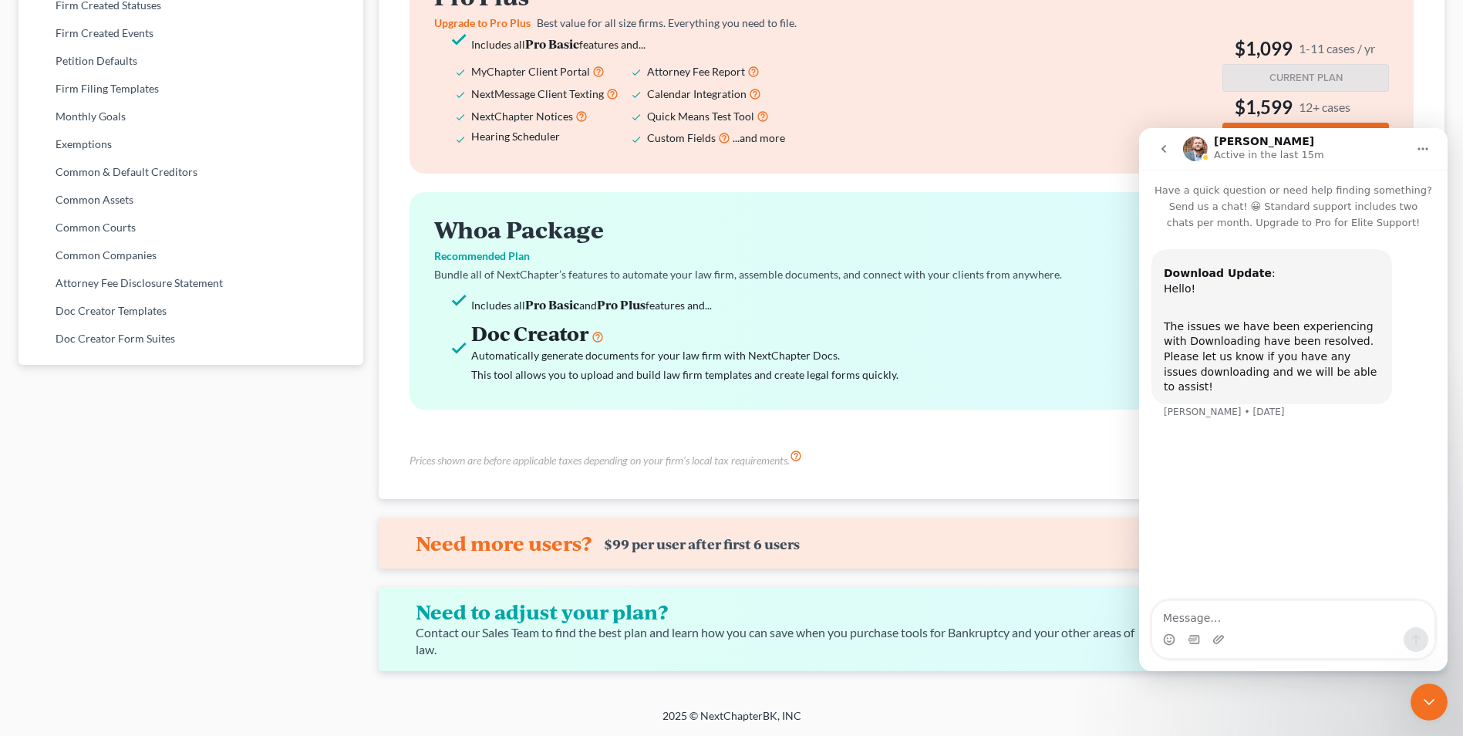 The image size is (1463, 736). I want to click on a: Firm Created Events, so click(190, 33).